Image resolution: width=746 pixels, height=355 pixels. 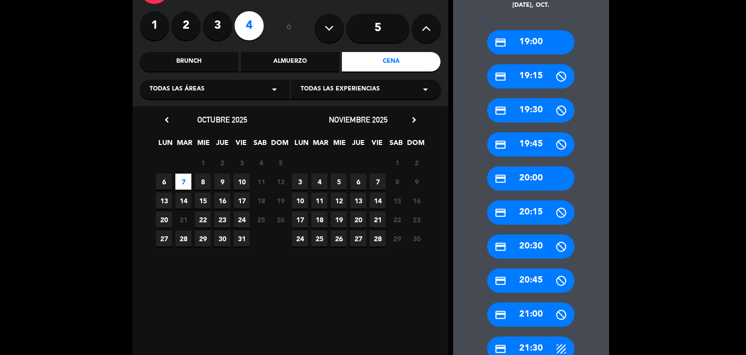 What do you see at coordinates (531, 280) in the screenshot?
I see `div: 20:45` at bounding box center [531, 280].